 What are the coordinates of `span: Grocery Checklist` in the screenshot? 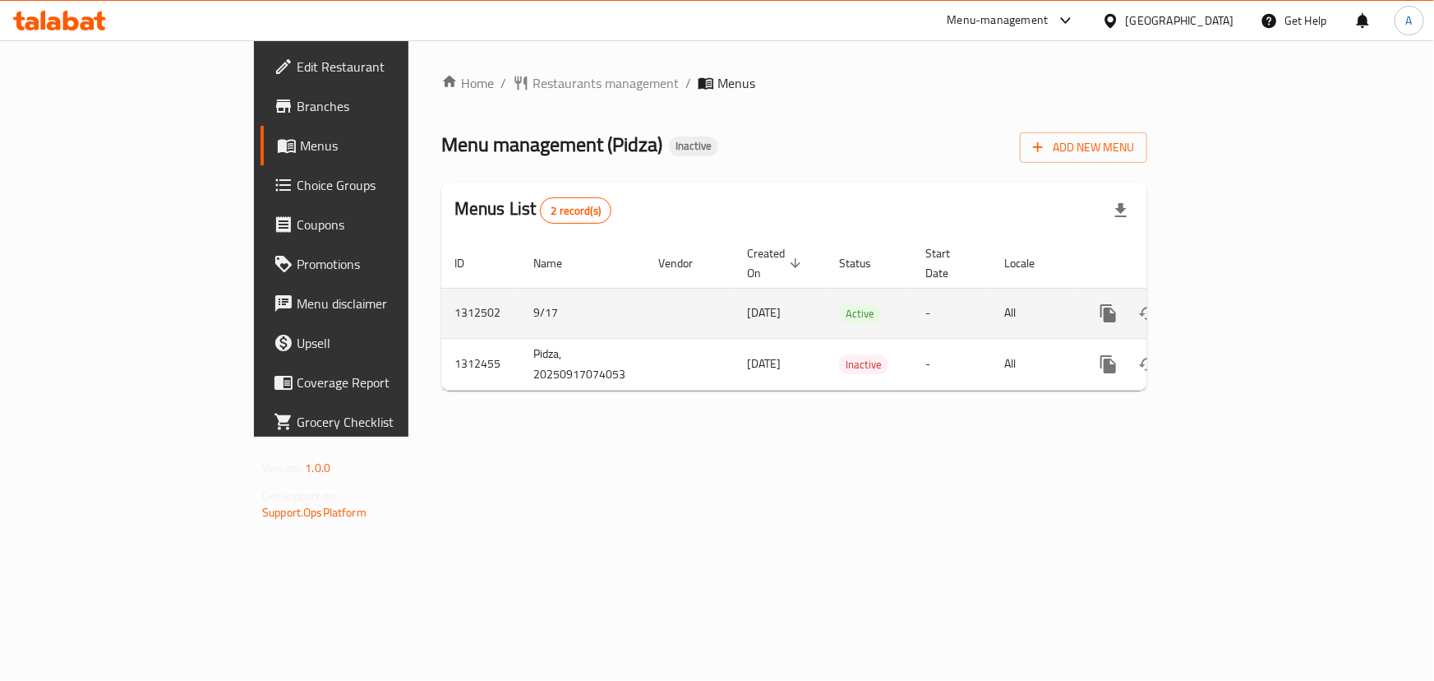 It's located at (388, 422).